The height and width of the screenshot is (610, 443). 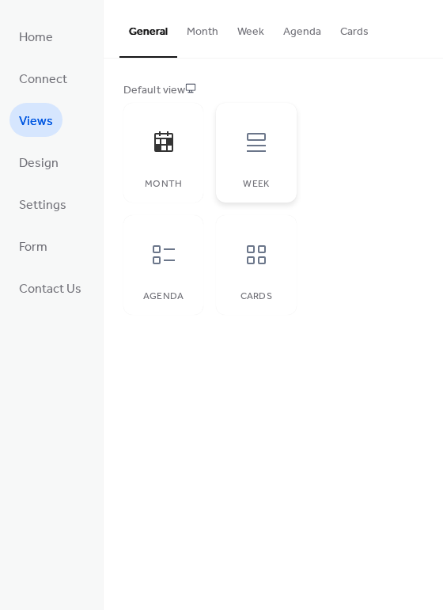 What do you see at coordinates (50, 287) in the screenshot?
I see `a: Contact Us` at bounding box center [50, 287].